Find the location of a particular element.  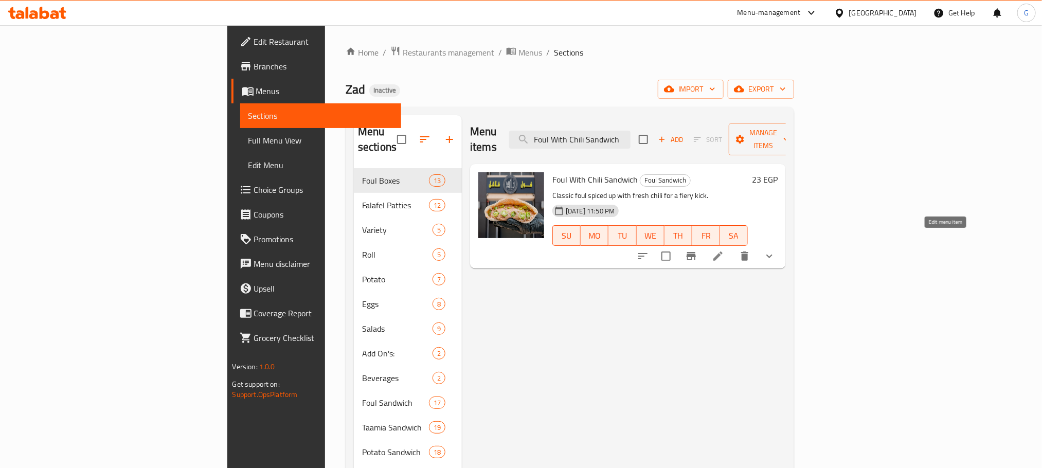

span: Get support on: is located at coordinates (256, 384).